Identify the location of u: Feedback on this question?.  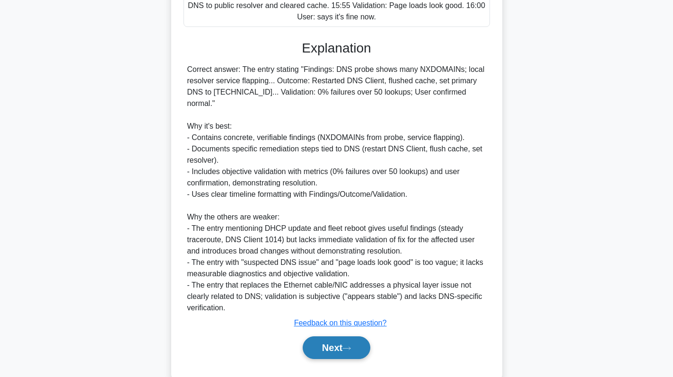
(340, 322).